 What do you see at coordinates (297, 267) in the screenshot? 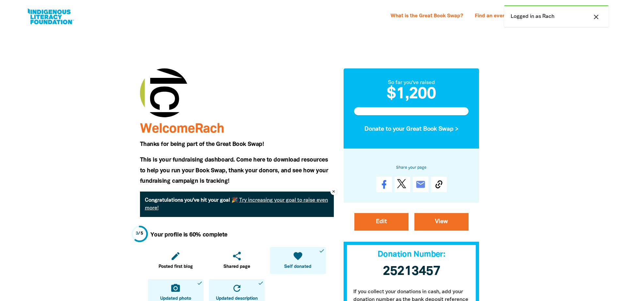
I see `span: Self donated` at bounding box center [297, 267].